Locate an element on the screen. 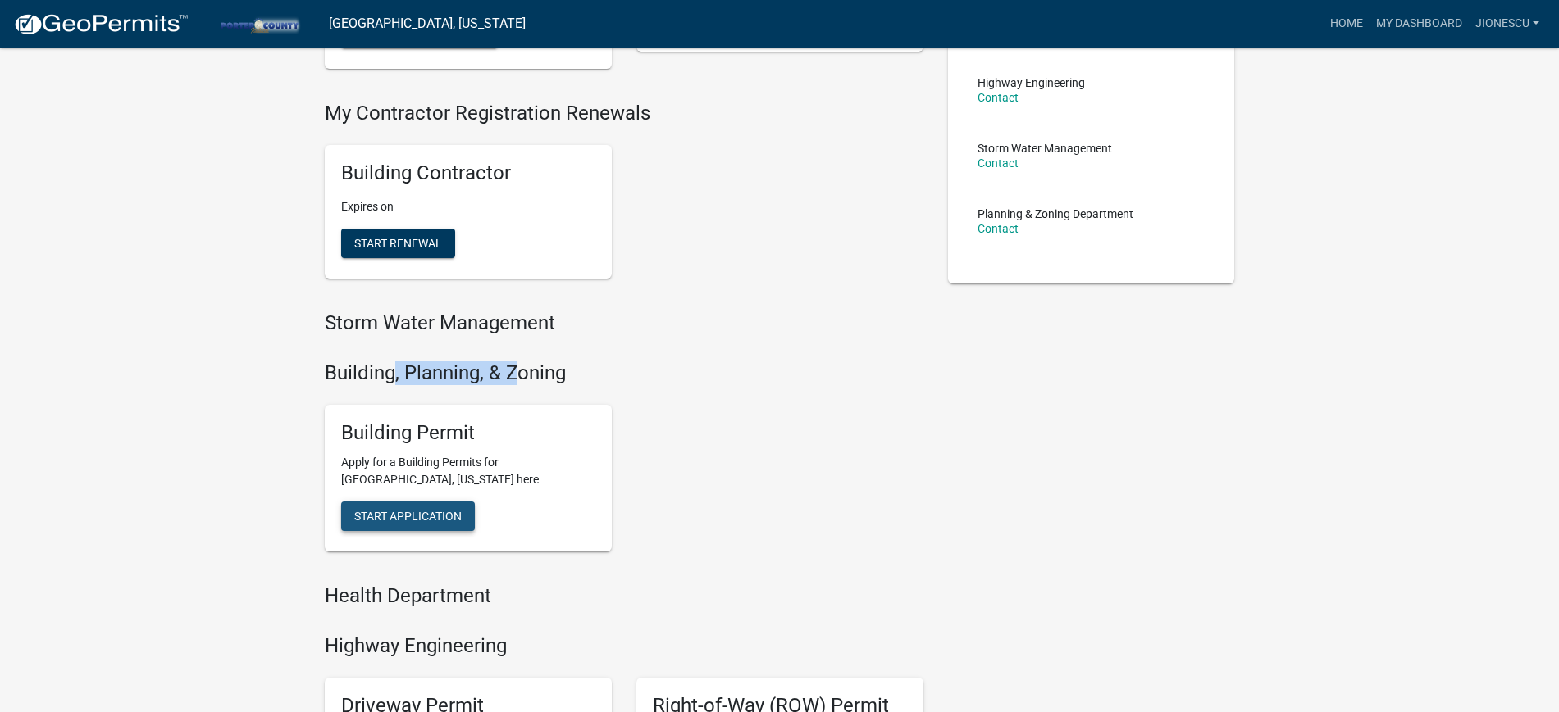  button: Start Application is located at coordinates (407, 516).